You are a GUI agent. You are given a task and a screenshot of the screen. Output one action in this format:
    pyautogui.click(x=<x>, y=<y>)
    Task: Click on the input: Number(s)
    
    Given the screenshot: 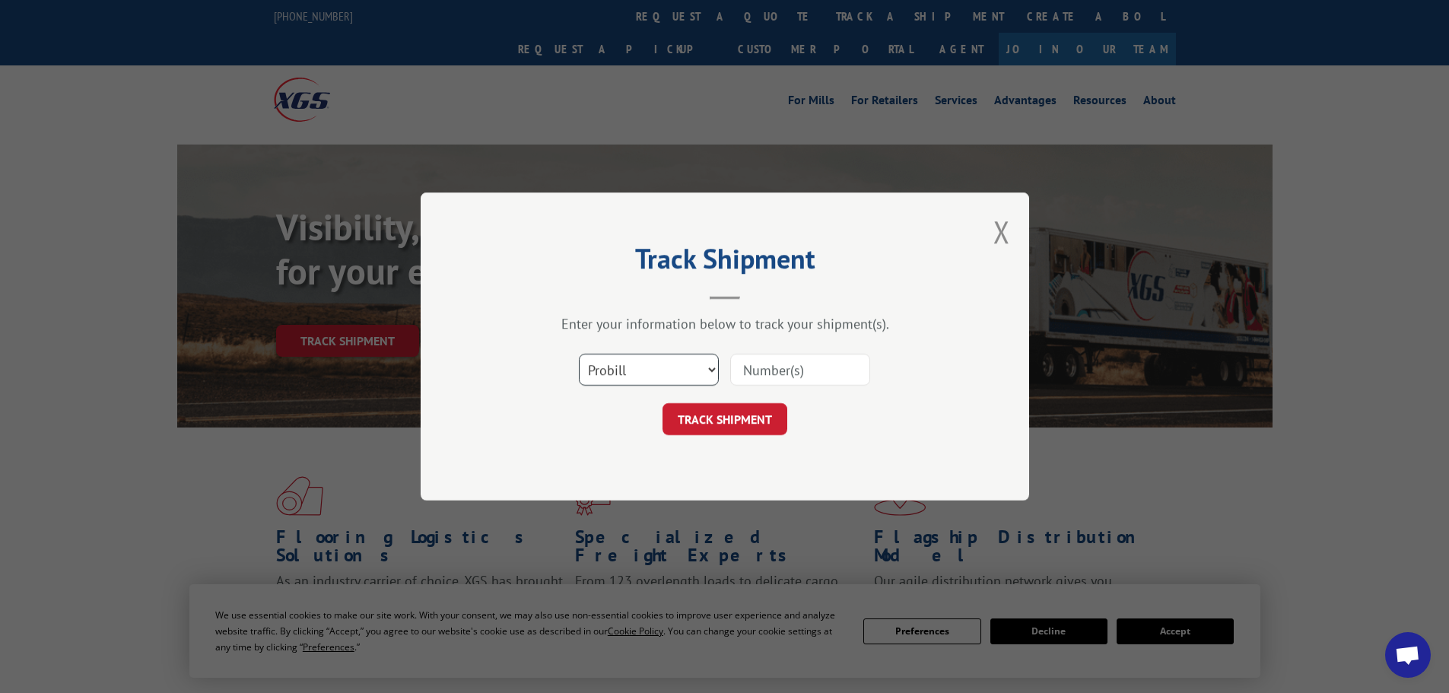 What is the action you would take?
    pyautogui.click(x=800, y=370)
    